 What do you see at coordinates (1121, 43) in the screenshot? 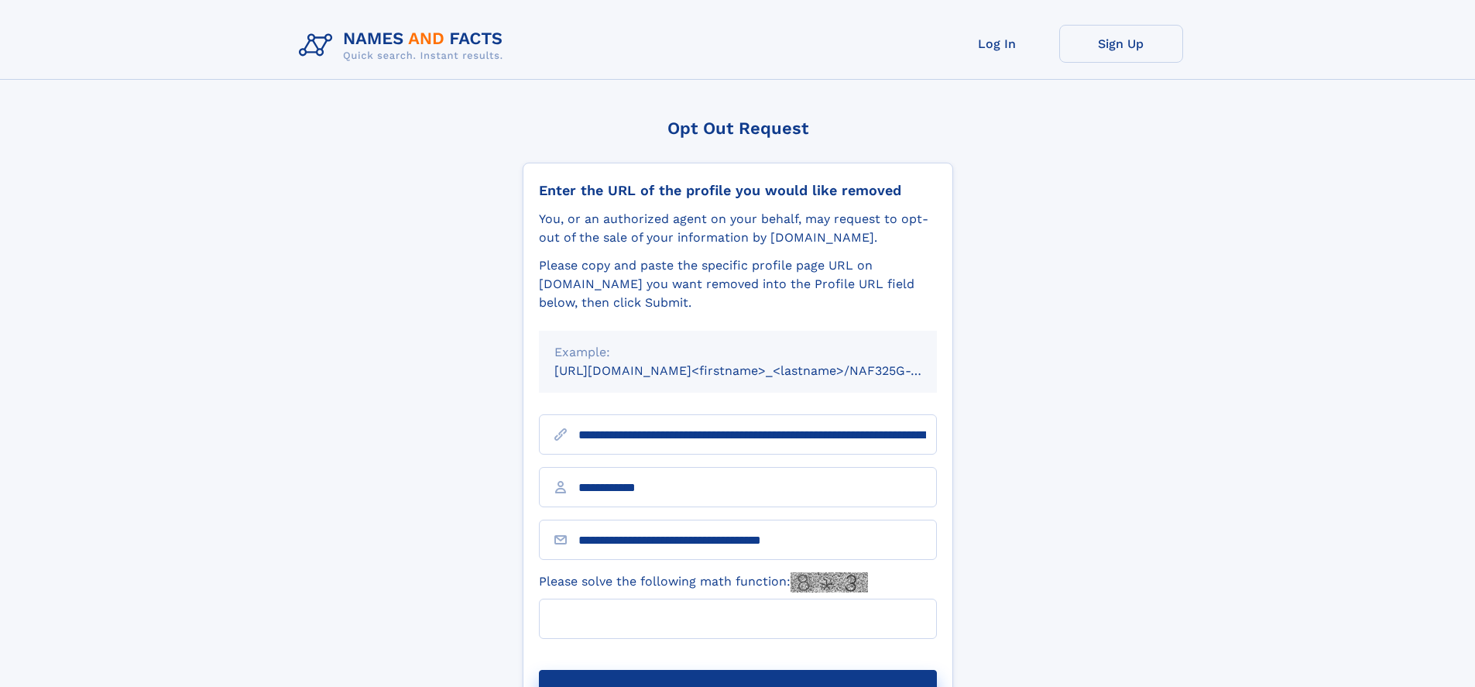
I see `a: Sign Up` at bounding box center [1121, 43].